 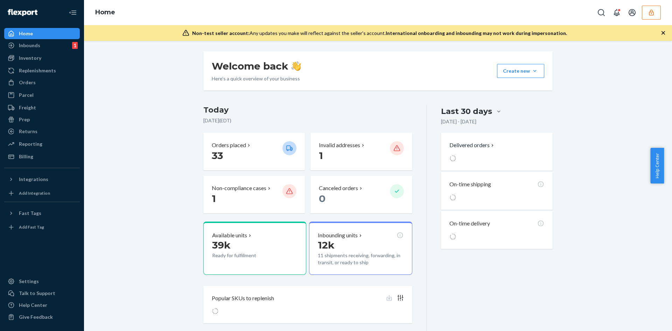 What do you see at coordinates (42, 193) in the screenshot?
I see `a: Add Integration` at bounding box center [42, 193].